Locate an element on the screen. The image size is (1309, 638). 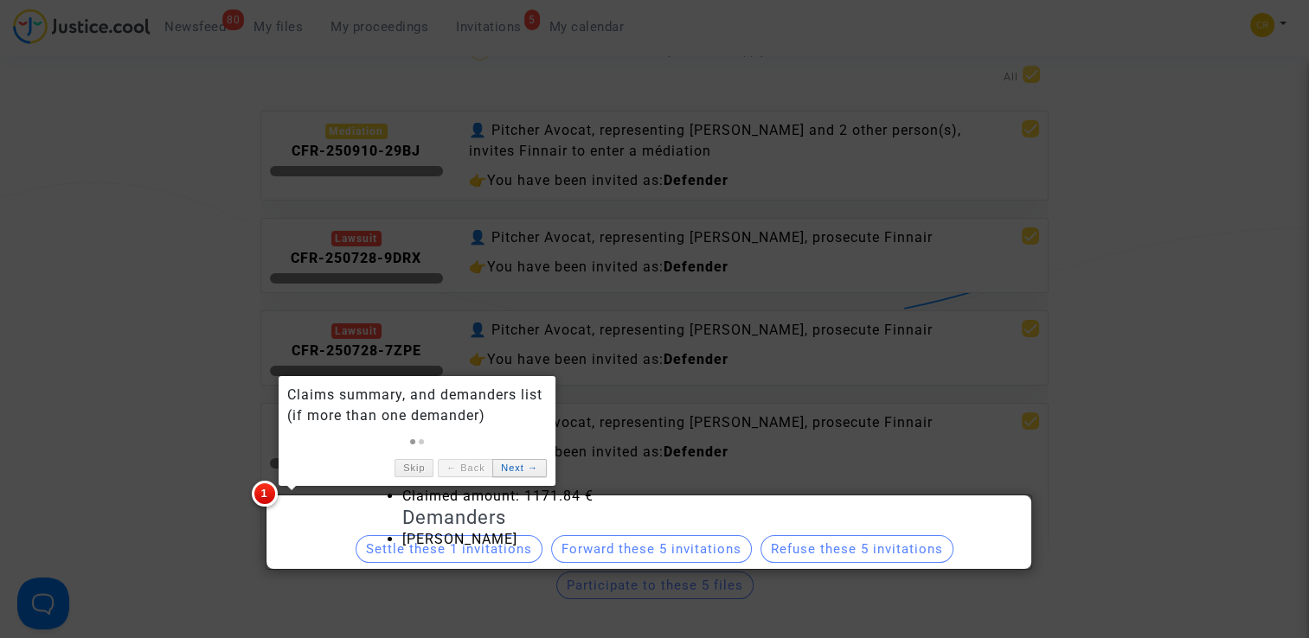
h4: Demanders is located at coordinates (721, 518).